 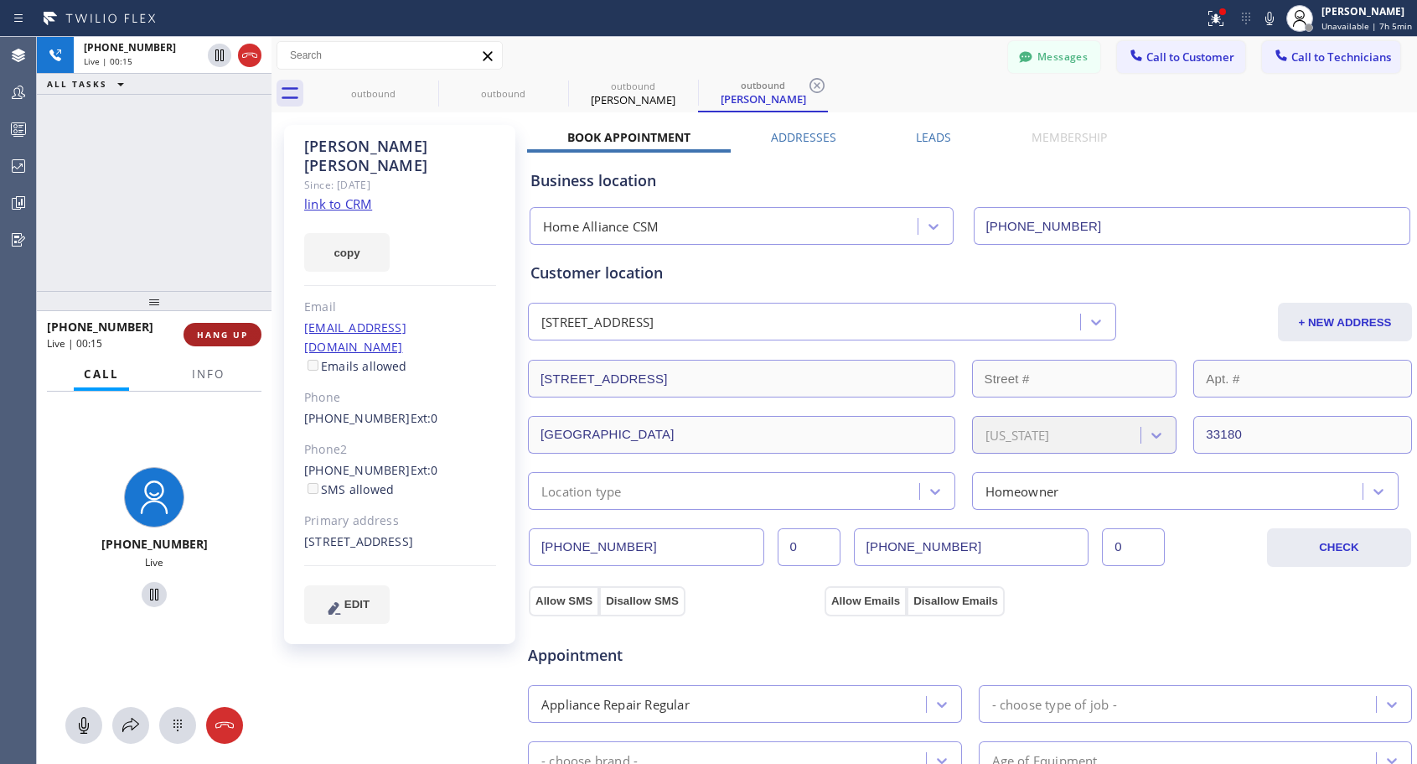 I want to click on button: Open dialpad, so click(x=178, y=725).